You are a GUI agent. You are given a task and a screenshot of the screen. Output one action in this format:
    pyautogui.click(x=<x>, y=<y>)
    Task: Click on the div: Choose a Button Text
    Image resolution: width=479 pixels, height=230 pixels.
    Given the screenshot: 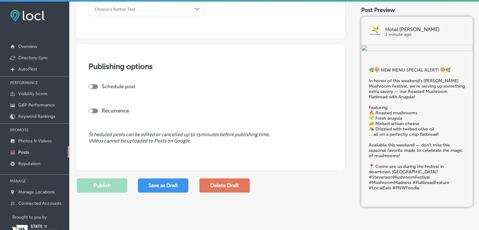 What is the action you would take?
    pyautogui.click(x=115, y=9)
    